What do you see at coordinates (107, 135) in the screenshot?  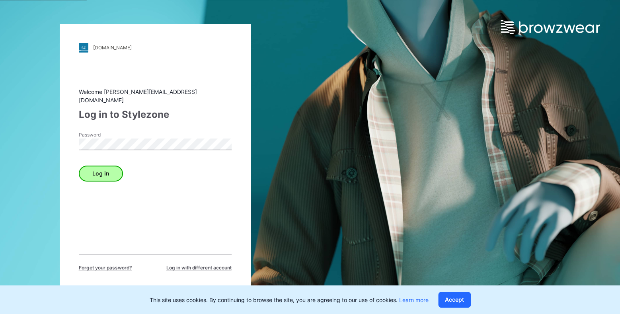 I see `label: Password` at bounding box center [107, 135].